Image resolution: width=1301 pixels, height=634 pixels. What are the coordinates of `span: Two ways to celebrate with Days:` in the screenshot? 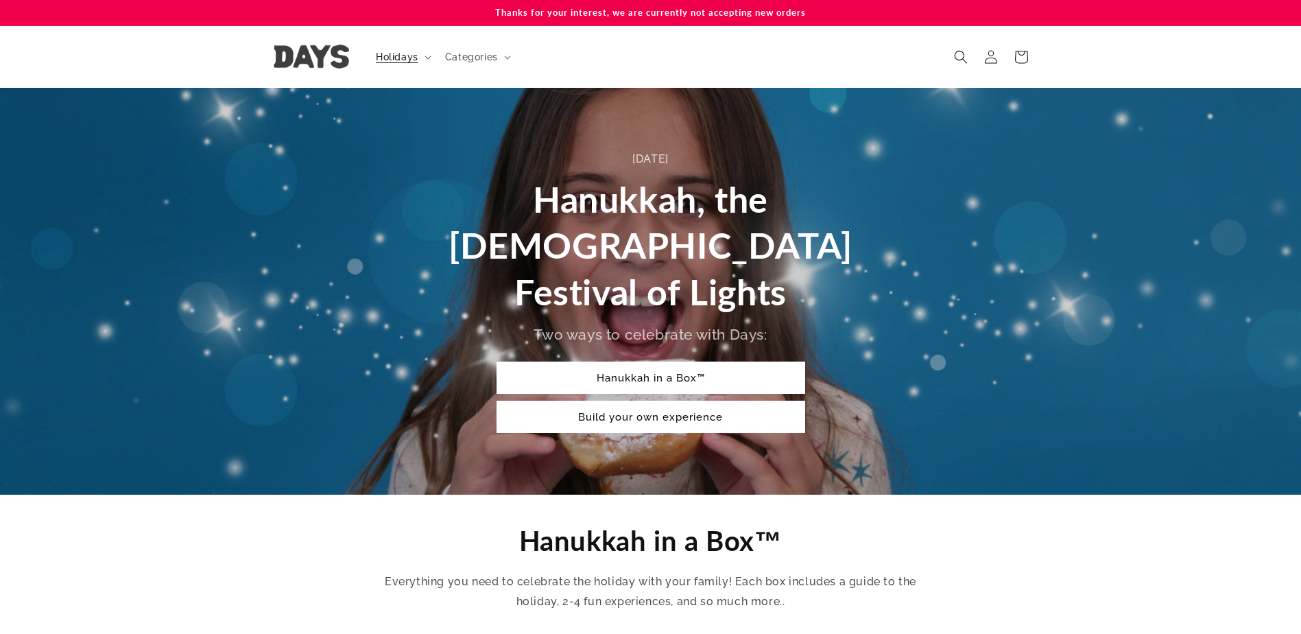 It's located at (650, 334).